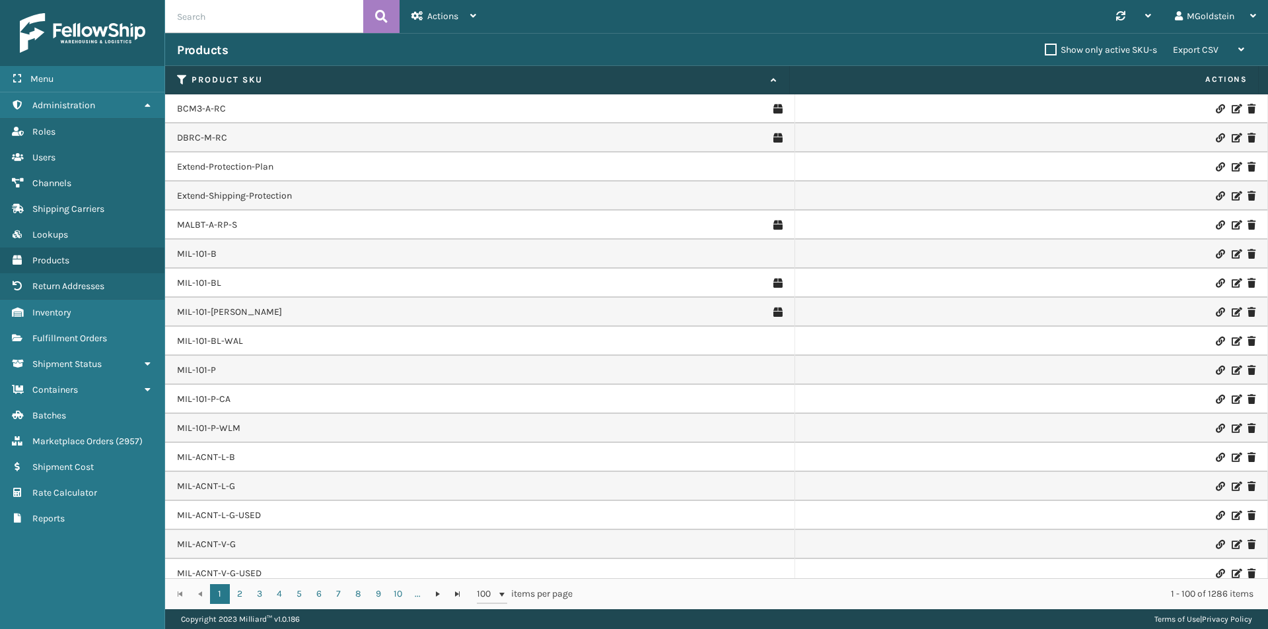  What do you see at coordinates (51, 260) in the screenshot?
I see `span: Products` at bounding box center [51, 260].